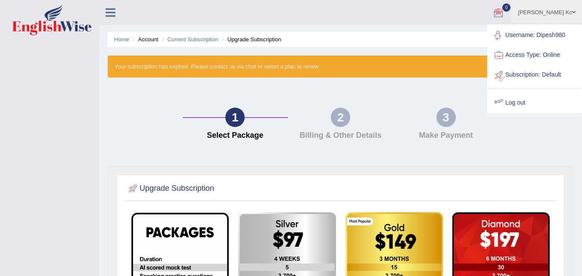 The image size is (582, 276). I want to click on a: Subscription: Default, so click(534, 75).